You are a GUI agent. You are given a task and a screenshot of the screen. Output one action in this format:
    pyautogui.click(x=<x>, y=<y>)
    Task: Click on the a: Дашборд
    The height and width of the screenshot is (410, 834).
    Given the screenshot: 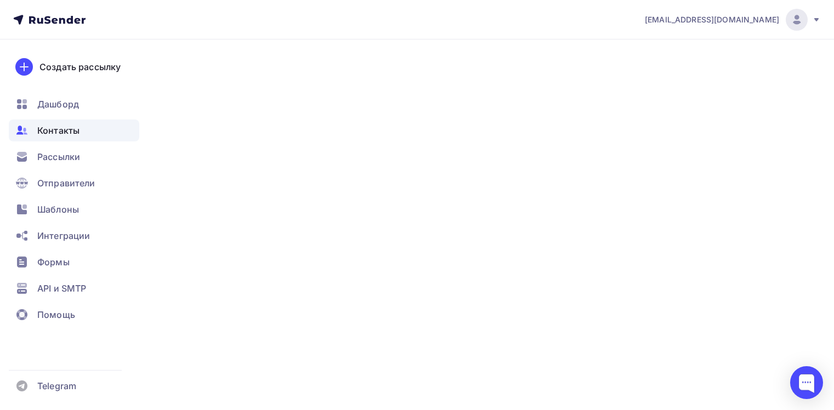 What is the action you would take?
    pyautogui.click(x=74, y=104)
    